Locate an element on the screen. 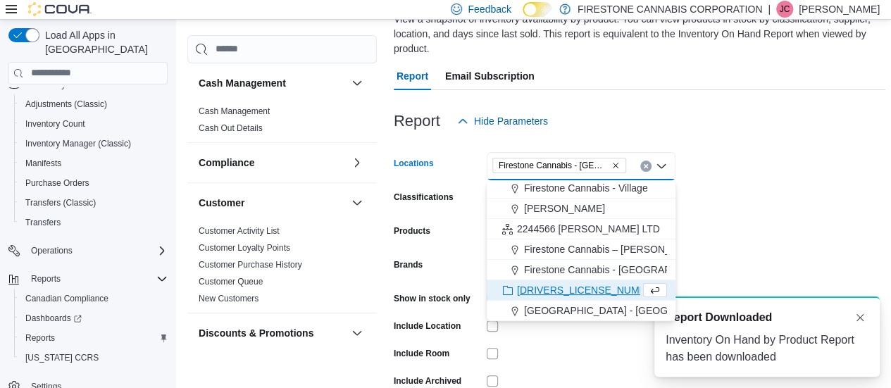 The image size is (891, 388). a: Purchase Orders is located at coordinates (57, 183).